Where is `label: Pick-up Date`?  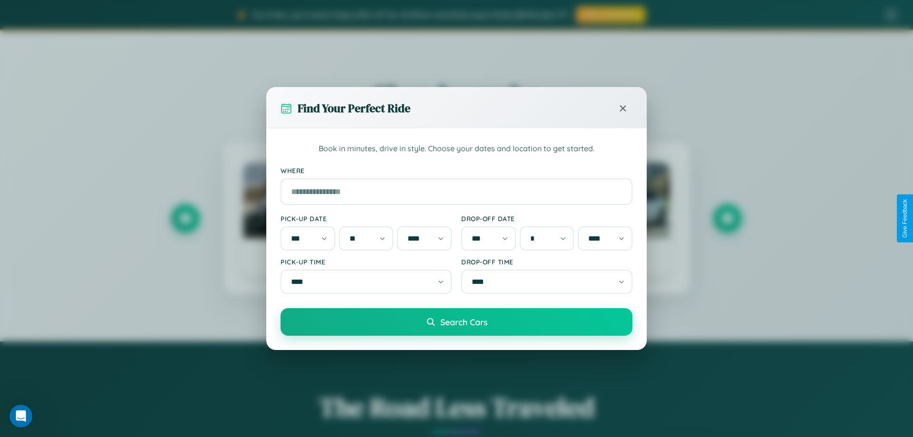 label: Pick-up Date is located at coordinates (366, 218).